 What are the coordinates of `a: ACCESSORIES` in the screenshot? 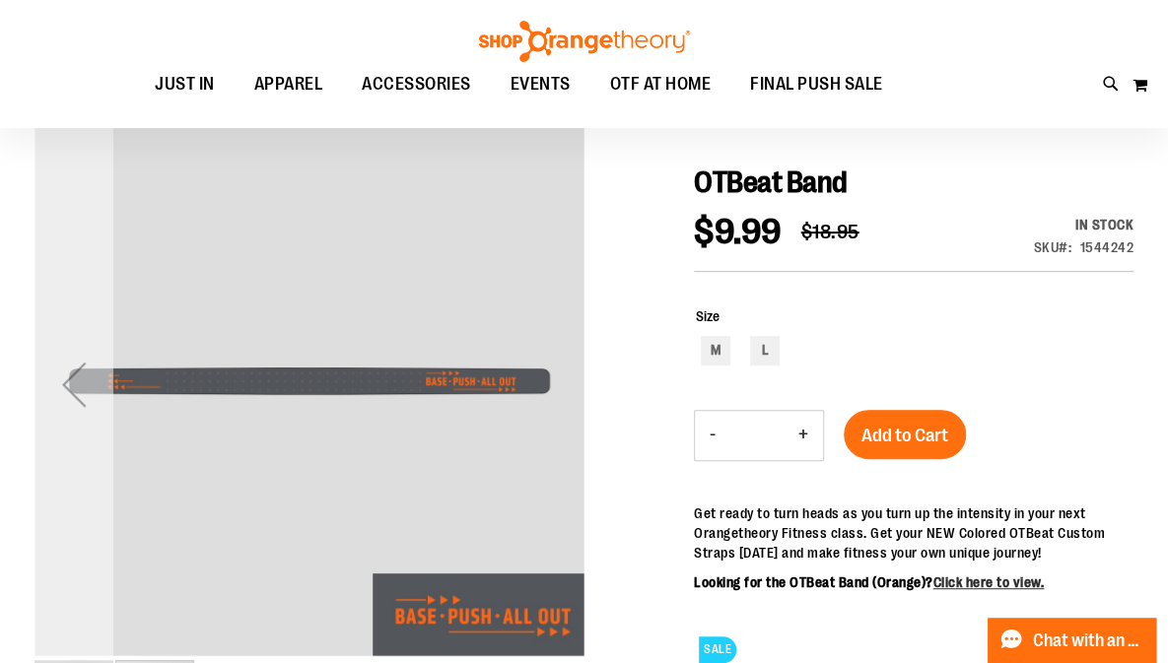 It's located at (416, 84).